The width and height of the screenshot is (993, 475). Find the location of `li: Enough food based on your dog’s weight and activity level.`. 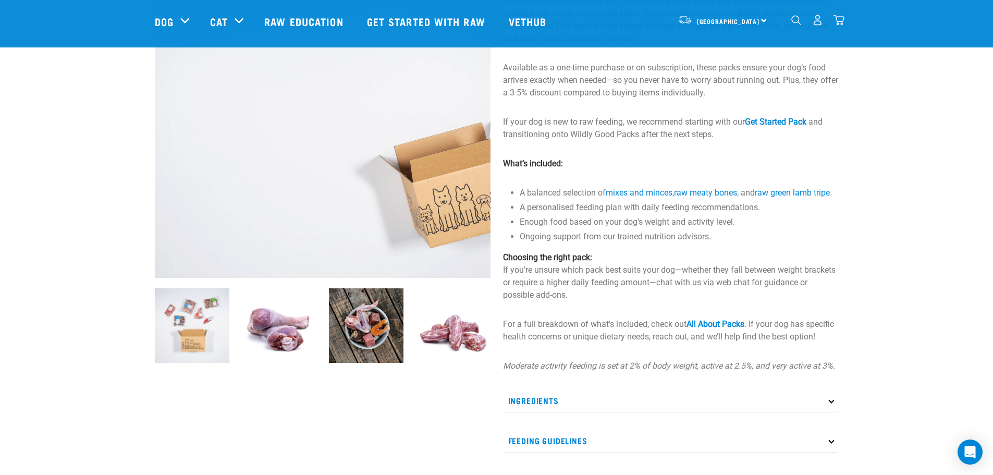

li: Enough food based on your dog’s weight and activity level. is located at coordinates (679, 222).